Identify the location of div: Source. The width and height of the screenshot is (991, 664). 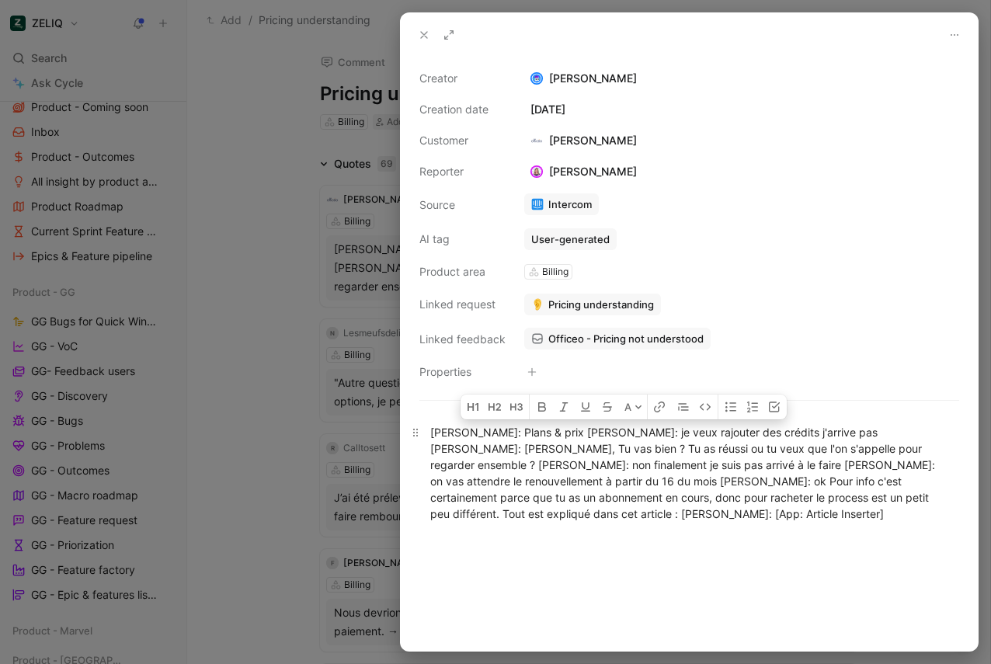
(462, 205).